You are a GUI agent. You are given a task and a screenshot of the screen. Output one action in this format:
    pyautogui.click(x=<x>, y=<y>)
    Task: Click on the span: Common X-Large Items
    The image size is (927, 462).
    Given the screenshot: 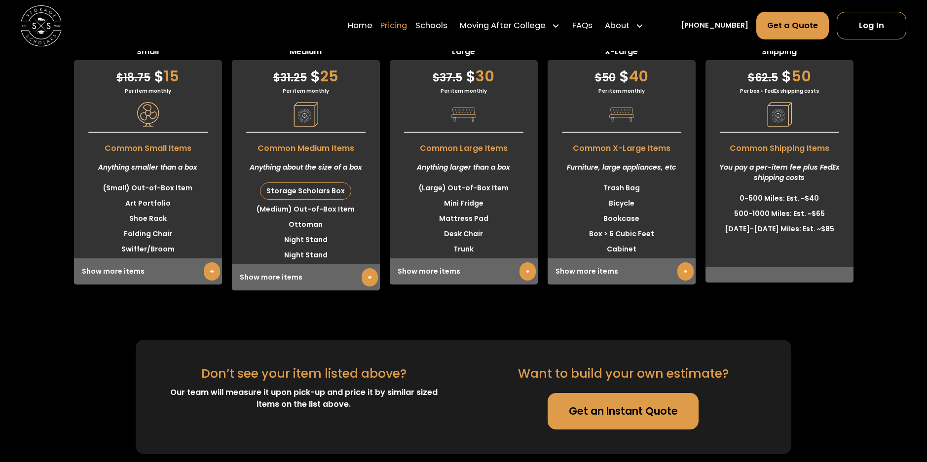 What is the action you would take?
    pyautogui.click(x=622, y=146)
    